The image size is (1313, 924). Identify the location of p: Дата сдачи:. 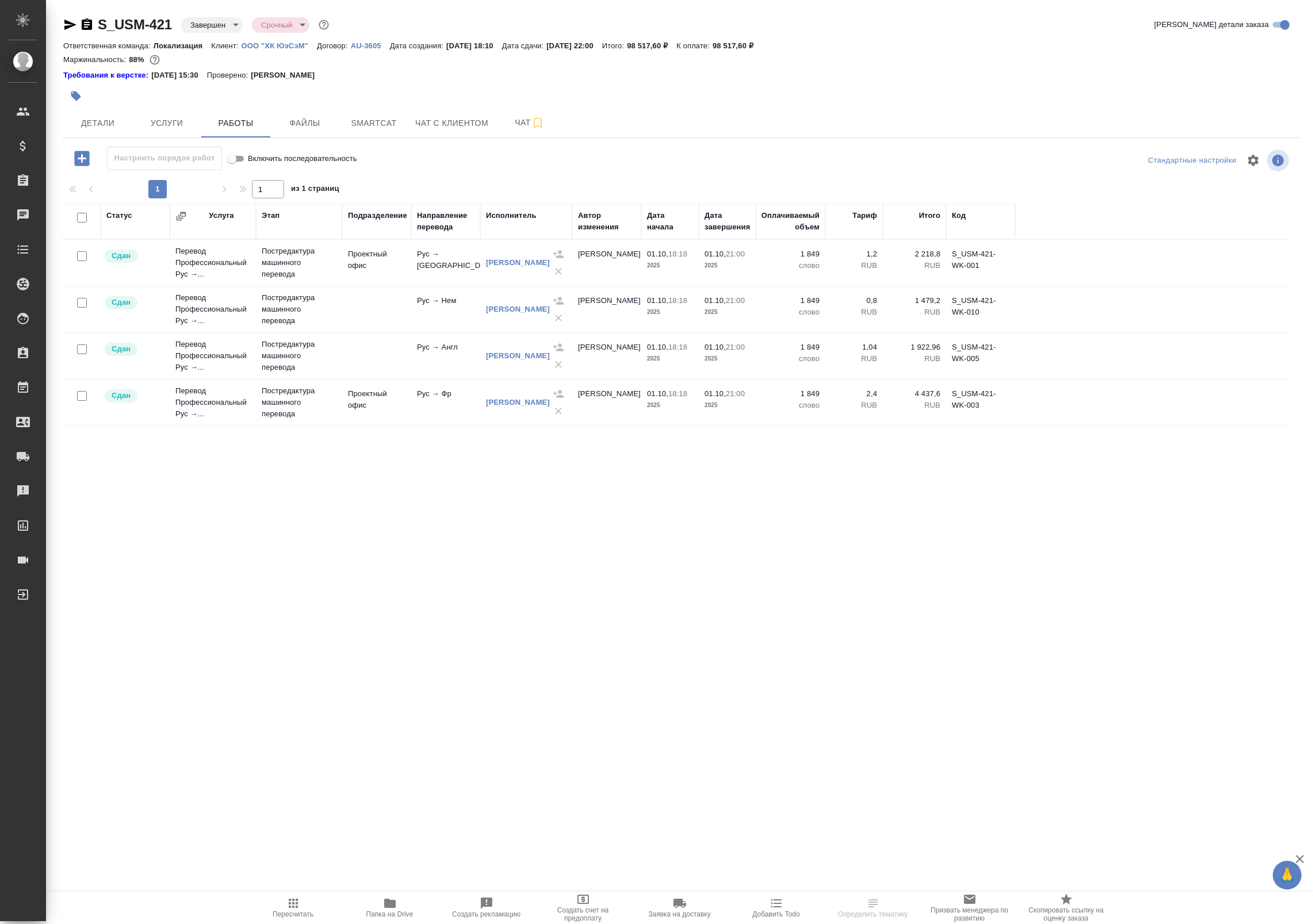
(524, 46).